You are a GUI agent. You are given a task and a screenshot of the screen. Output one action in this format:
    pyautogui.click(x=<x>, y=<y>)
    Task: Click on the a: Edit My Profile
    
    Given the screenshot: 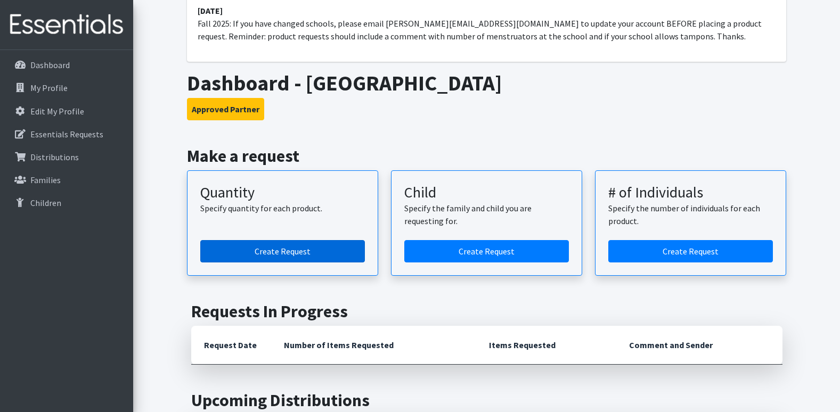 What is the action you would take?
    pyautogui.click(x=67, y=111)
    